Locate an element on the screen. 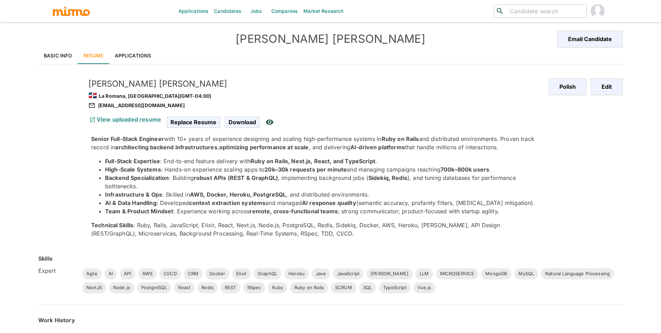 This screenshot has height=333, width=661. span: Download is located at coordinates (242, 122).